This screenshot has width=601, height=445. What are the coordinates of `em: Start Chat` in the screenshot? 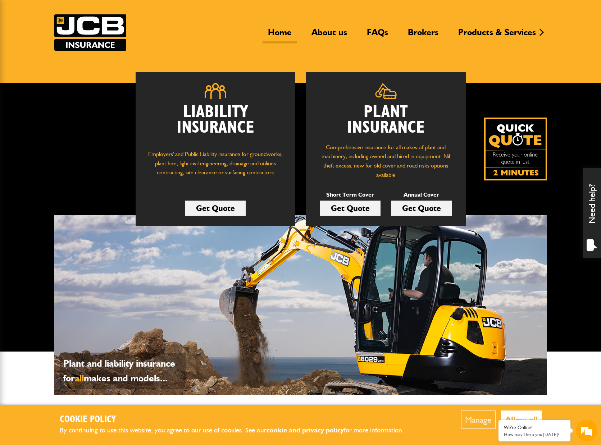 It's located at (114, 226).